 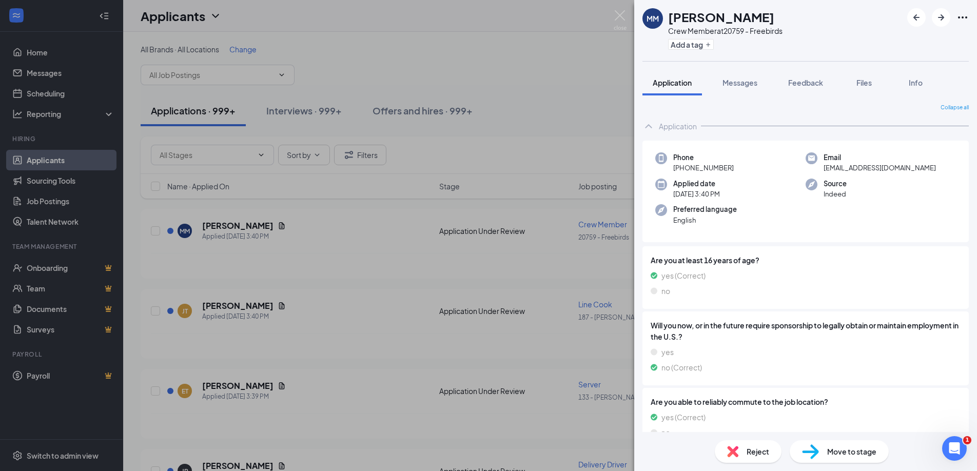 What do you see at coordinates (708, 45) in the screenshot?
I see `svg: Plus` at bounding box center [708, 45].